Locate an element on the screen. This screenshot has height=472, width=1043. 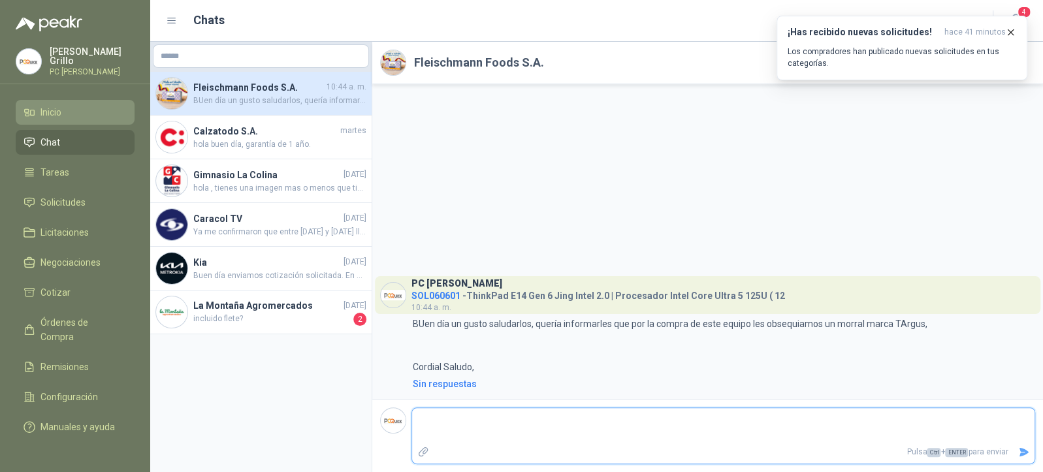
span: Negociaciones is located at coordinates (71, 262).